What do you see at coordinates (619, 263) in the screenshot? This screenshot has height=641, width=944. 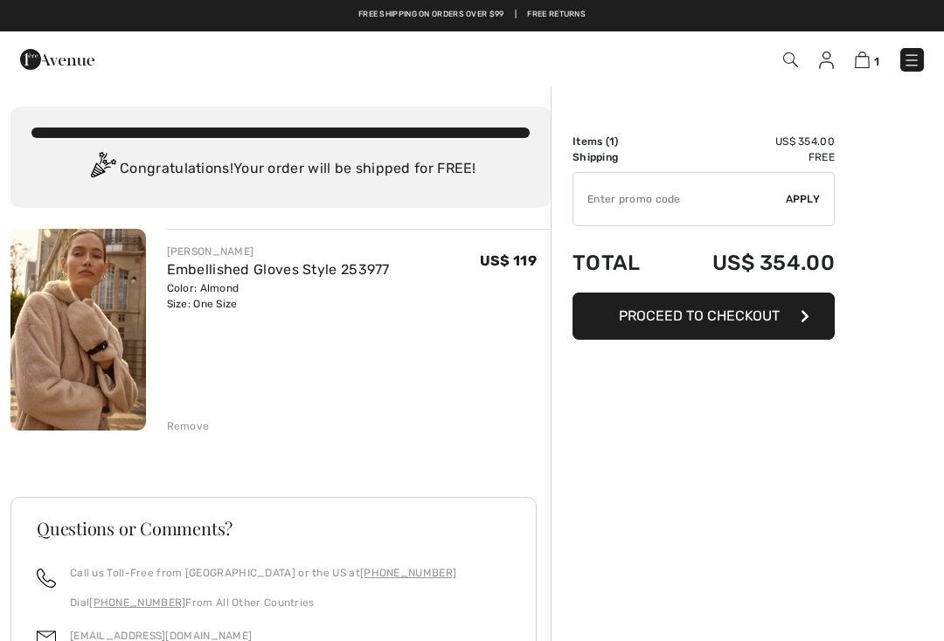 I see `td: Total` at bounding box center [619, 263].